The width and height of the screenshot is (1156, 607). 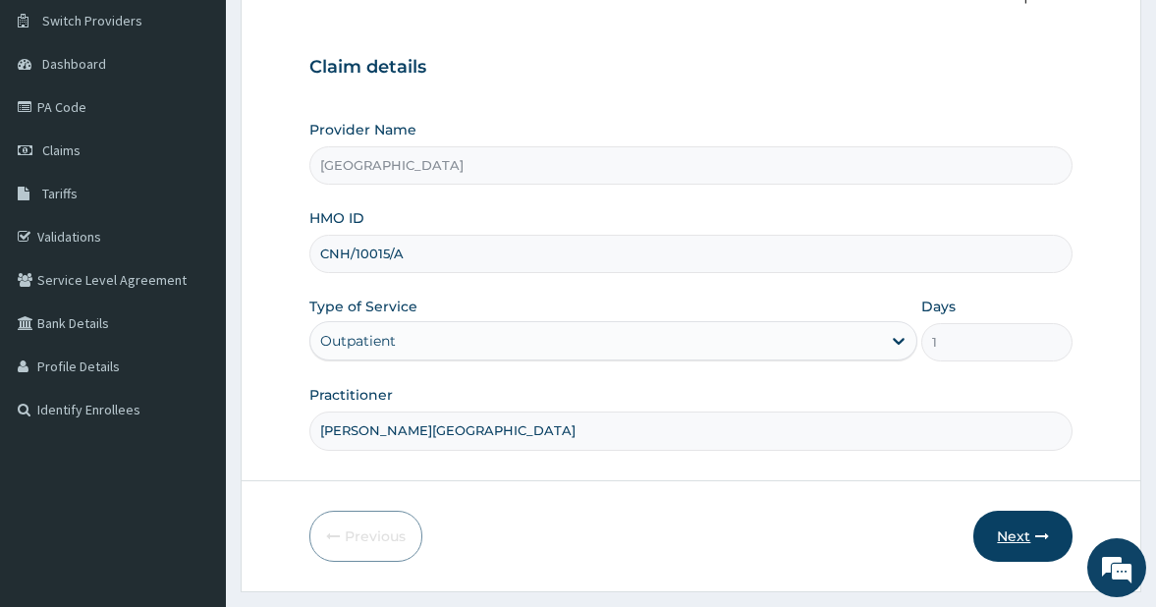 What do you see at coordinates (362, 130) in the screenshot?
I see `label: Provider Name` at bounding box center [362, 130].